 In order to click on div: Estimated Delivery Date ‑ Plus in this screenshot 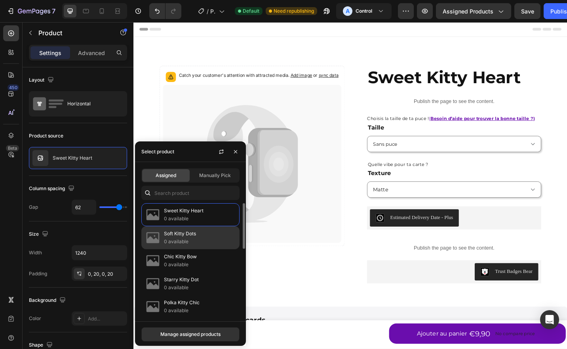, I will do `click(315, 214)`.